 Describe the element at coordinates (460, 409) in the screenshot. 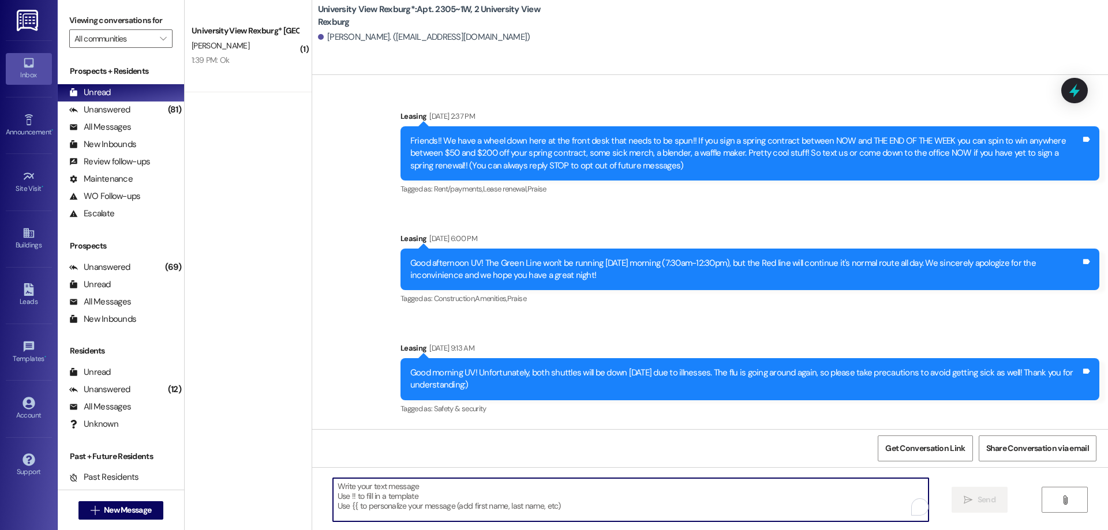

I see `span: Safety & security` at that location.